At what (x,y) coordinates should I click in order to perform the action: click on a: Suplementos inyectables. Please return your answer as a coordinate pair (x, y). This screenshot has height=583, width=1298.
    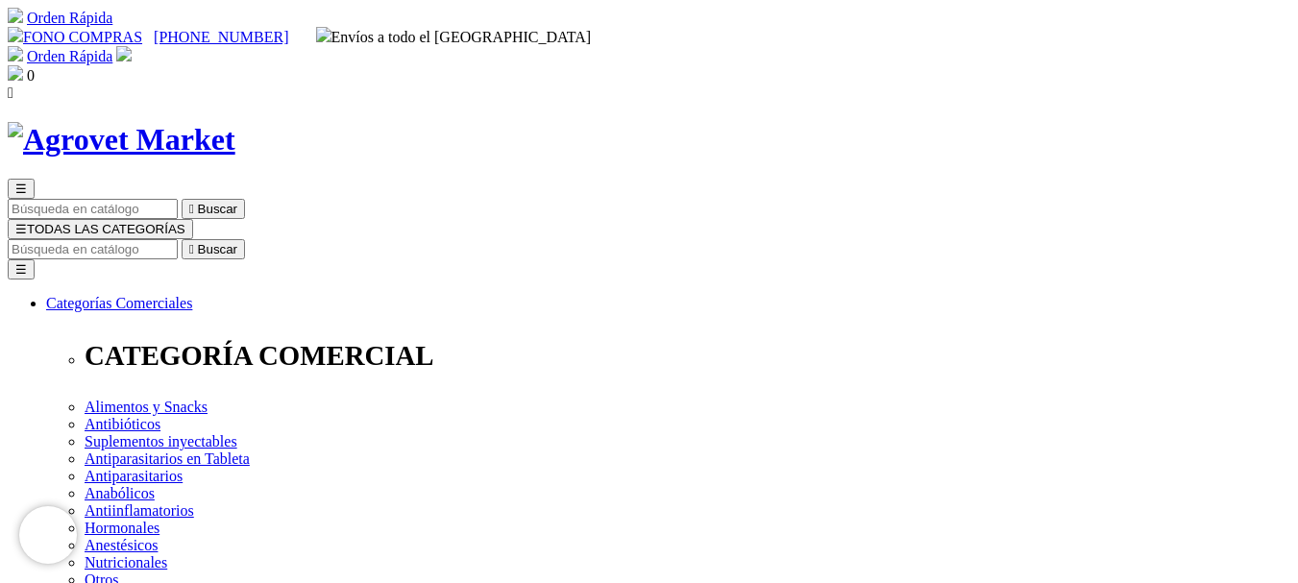
    Looking at the image, I should click on (160, 441).